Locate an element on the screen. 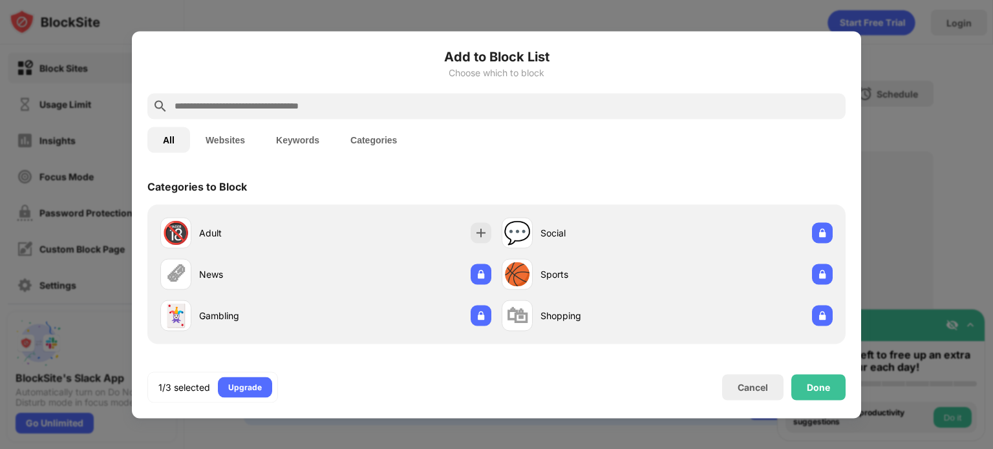  button: Categories is located at coordinates (373, 140).